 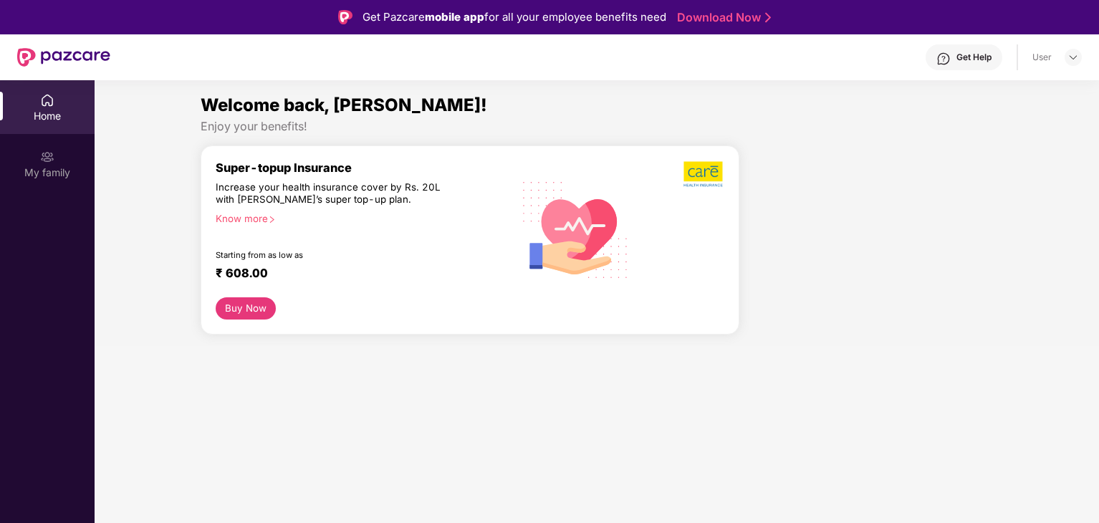 What do you see at coordinates (704, 174) in the screenshot?
I see `img: b5dec4f62d2307b9de63beb79f102df3.png` at bounding box center [704, 174].